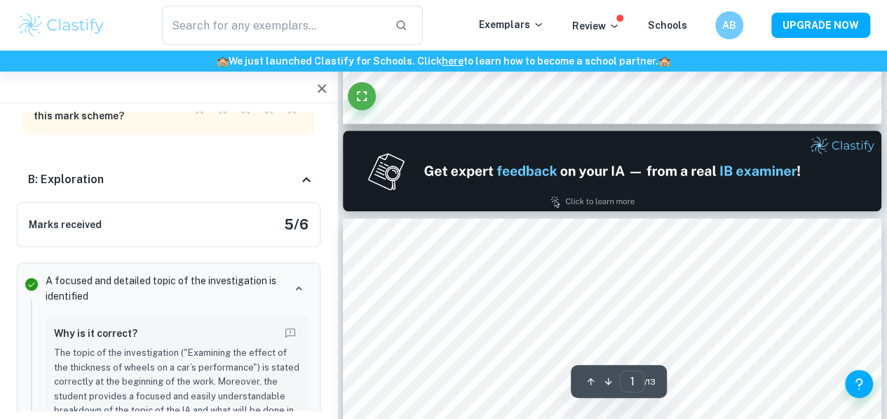  Describe the element at coordinates (164, 288) in the screenshot. I see `p: A focused and detailed topic of the investigation is identified` at that location.